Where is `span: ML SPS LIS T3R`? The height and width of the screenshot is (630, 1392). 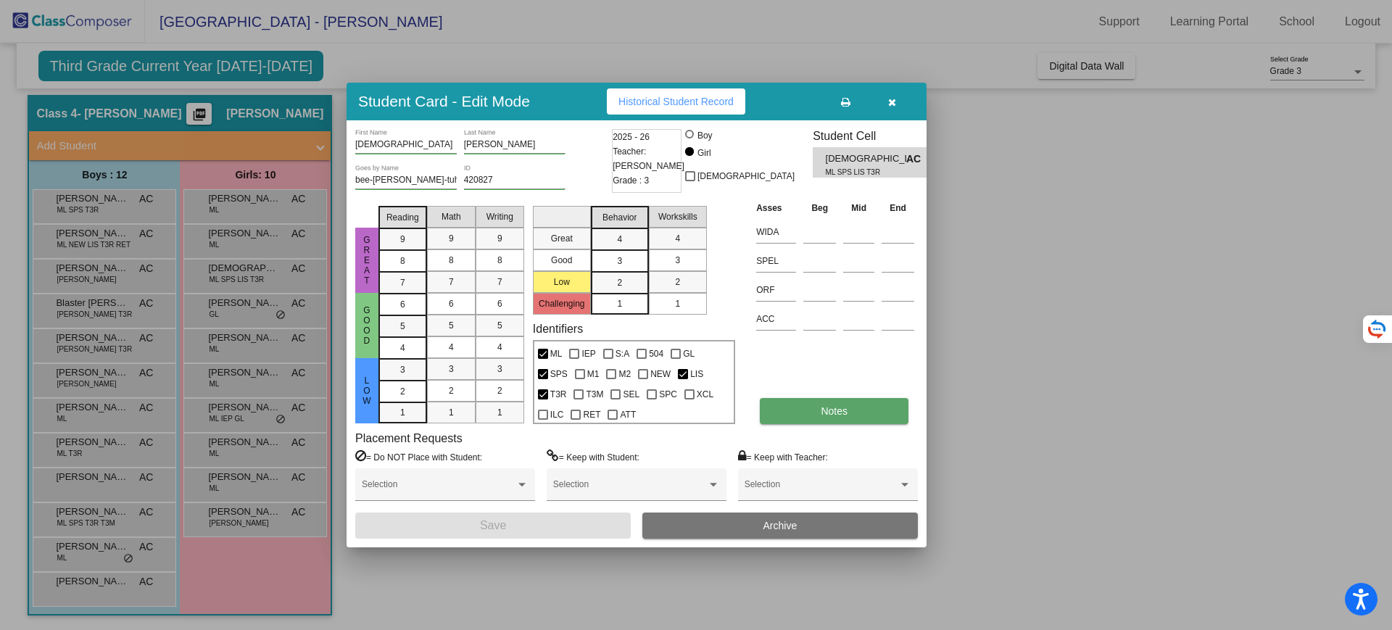 span: ML SPS LIS T3R is located at coordinates (861, 172).